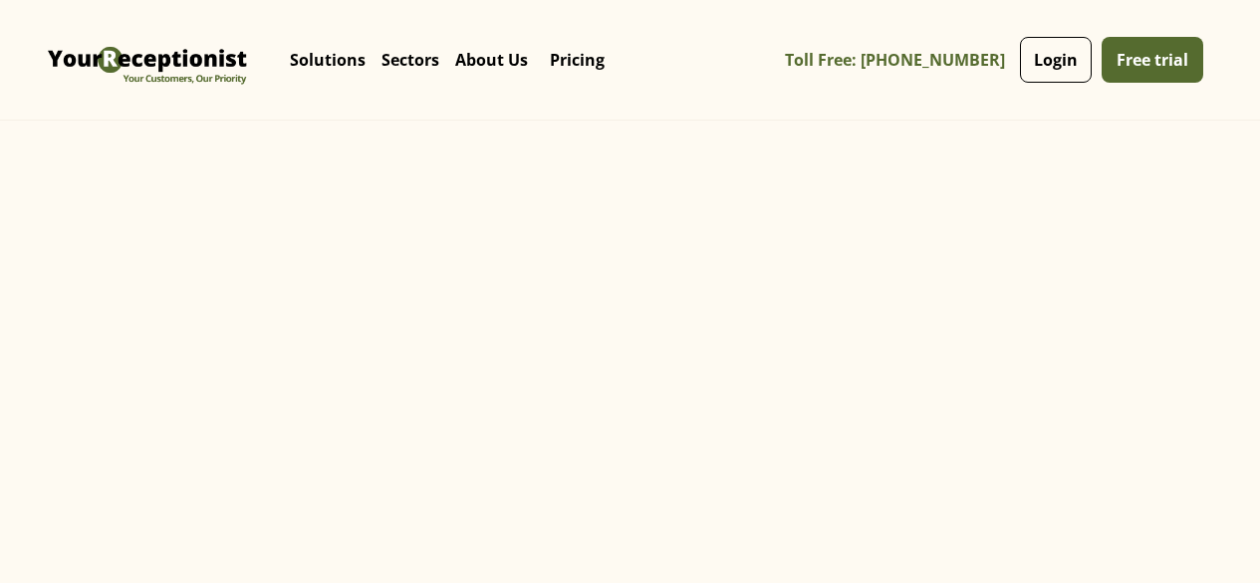 The width and height of the screenshot is (1260, 583). What do you see at coordinates (147, 60) in the screenshot?
I see `img: Virtual Receptionist - Answering Service - Call and Live Chat Receptionist - Virtual Receptionist...` at bounding box center [147, 60].